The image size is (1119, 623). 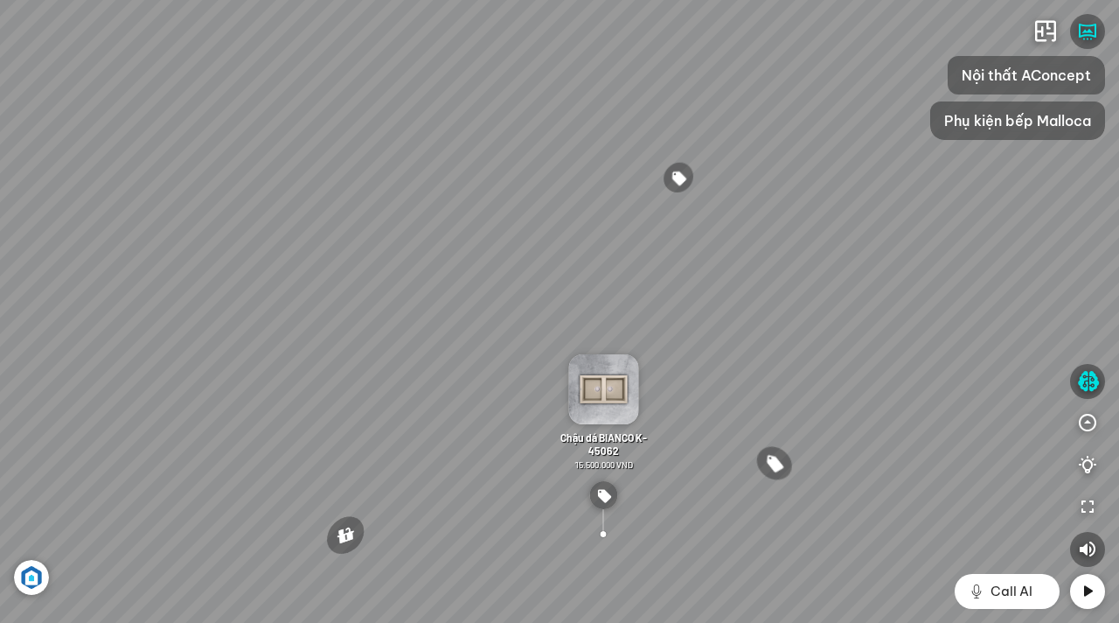 I want to click on img: BIANCO_K_45062_2ETDDFF2YRH.png, so click(x=603, y=389).